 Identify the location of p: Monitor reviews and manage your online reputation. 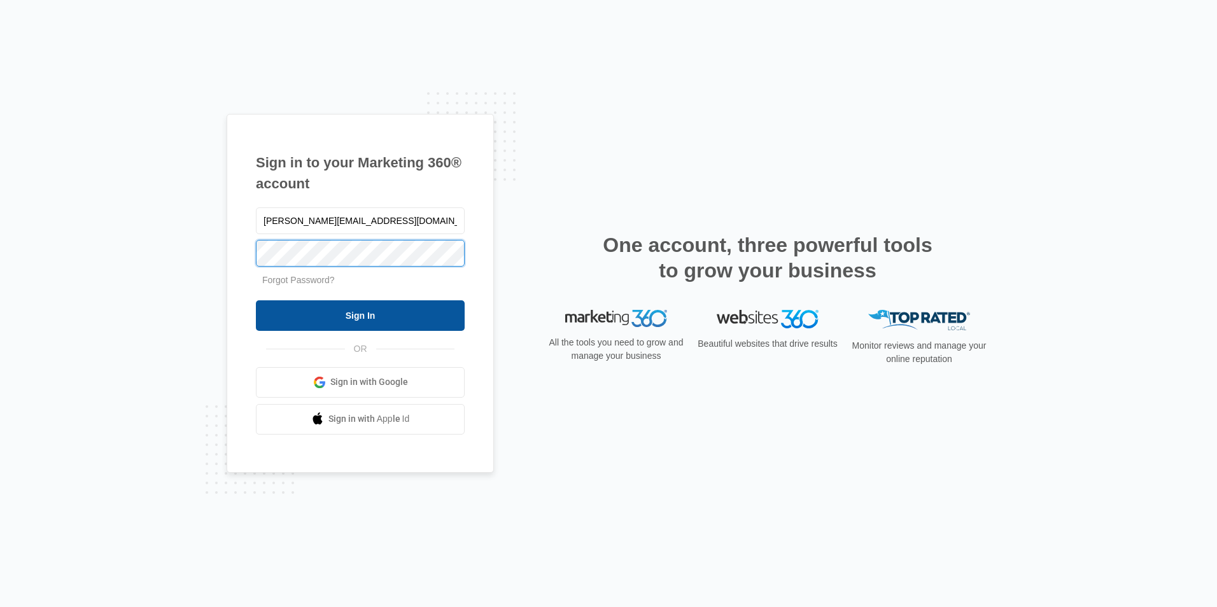
(919, 352).